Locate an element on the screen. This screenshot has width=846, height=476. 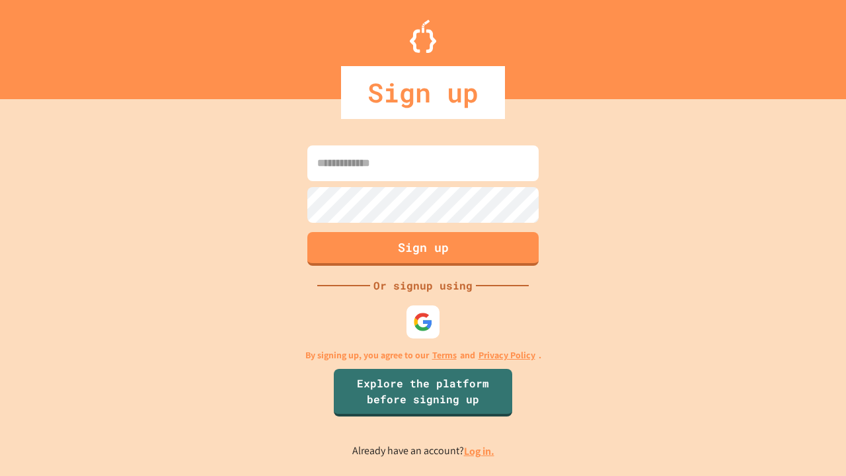
p: By signing up, you agree to our and . is located at coordinates (423, 355).